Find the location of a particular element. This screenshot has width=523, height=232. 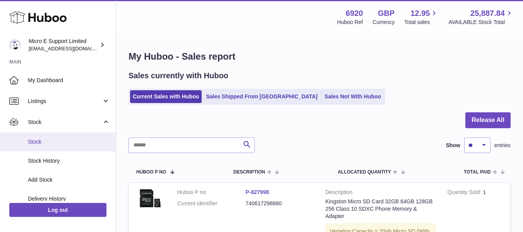

span: ALLOCATED Quantity is located at coordinates (364, 172).